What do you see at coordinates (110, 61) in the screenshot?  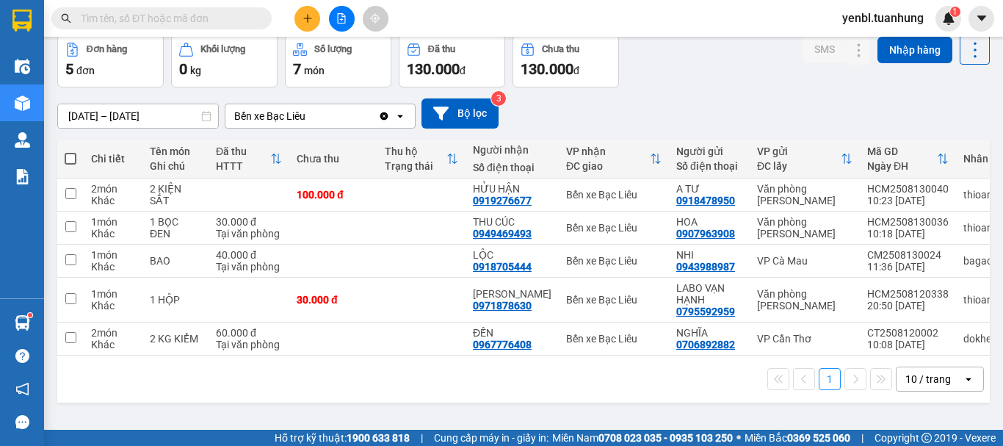 I see `button: Đơn hàng5đơn` at bounding box center [110, 61].